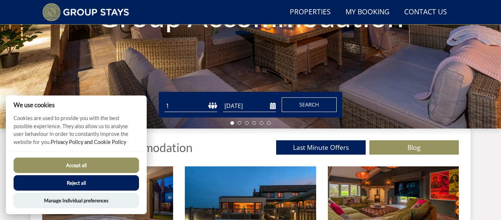 Image resolution: width=501 pixels, height=220 pixels. I want to click on input: Arrival Date, so click(250, 106).